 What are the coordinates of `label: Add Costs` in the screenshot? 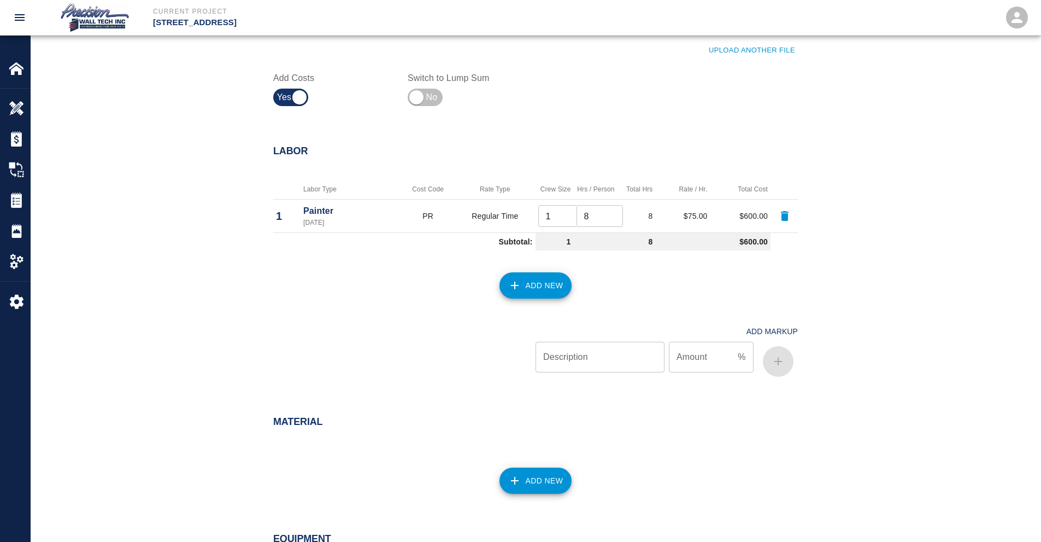 It's located at (334, 78).